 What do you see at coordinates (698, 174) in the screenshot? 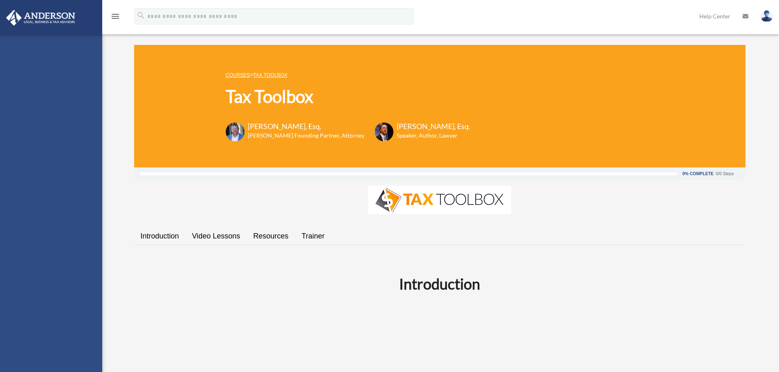
I see `div: 0% Complete` at bounding box center [698, 174].